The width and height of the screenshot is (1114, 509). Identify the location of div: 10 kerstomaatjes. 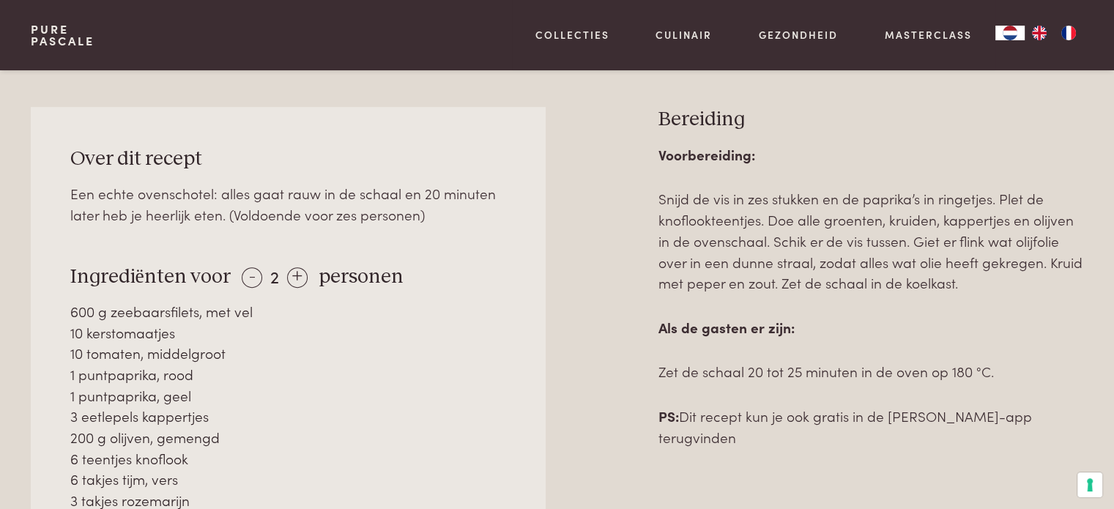
(289, 333).